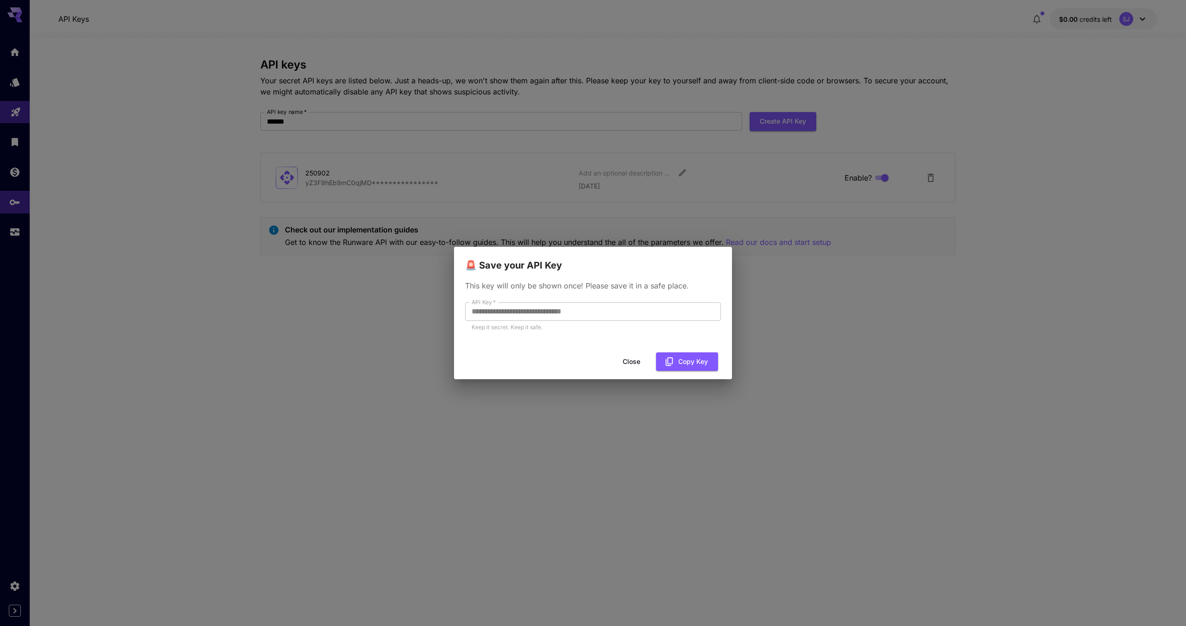  I want to click on label: API Key, so click(484, 302).